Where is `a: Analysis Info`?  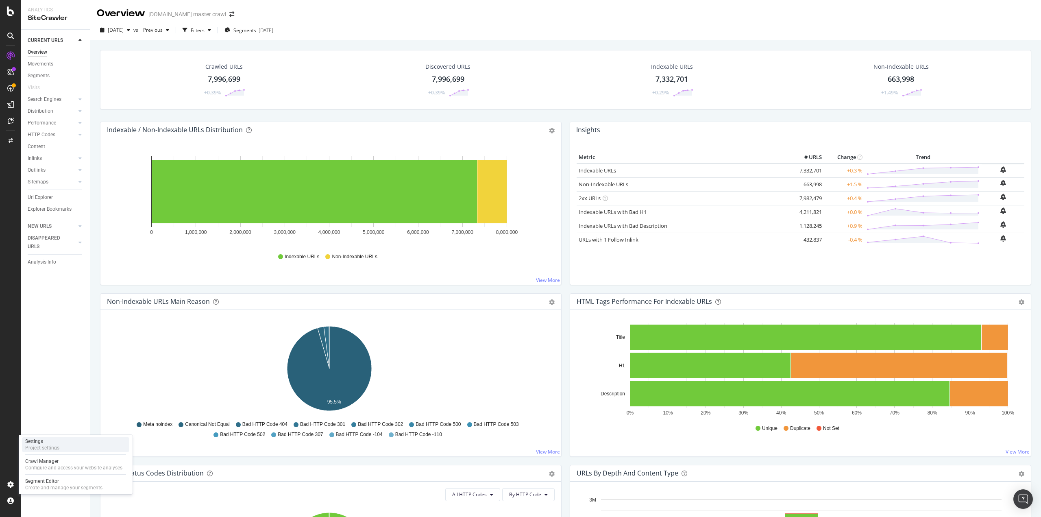 a: Analysis Info is located at coordinates (56, 262).